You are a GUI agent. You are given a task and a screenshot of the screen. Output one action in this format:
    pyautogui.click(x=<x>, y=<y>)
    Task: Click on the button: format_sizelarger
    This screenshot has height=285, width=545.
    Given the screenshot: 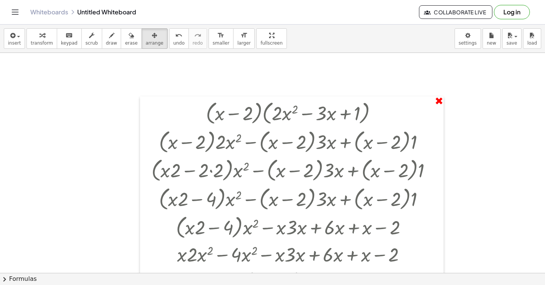 What is the action you would take?
    pyautogui.click(x=244, y=39)
    